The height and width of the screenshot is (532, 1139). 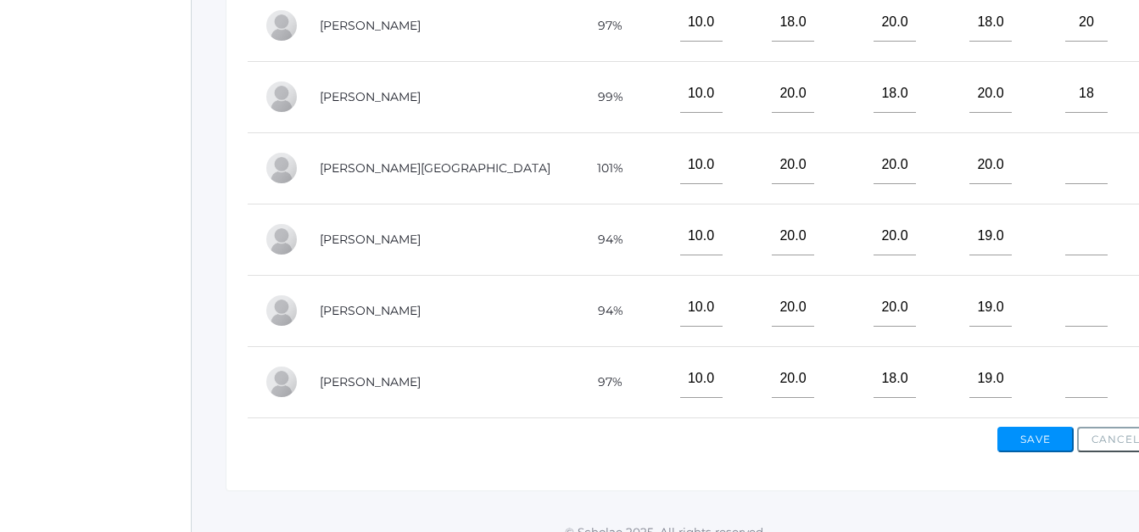 What do you see at coordinates (282, 168) in the screenshot?
I see `div: Austin Hill` at bounding box center [282, 168].